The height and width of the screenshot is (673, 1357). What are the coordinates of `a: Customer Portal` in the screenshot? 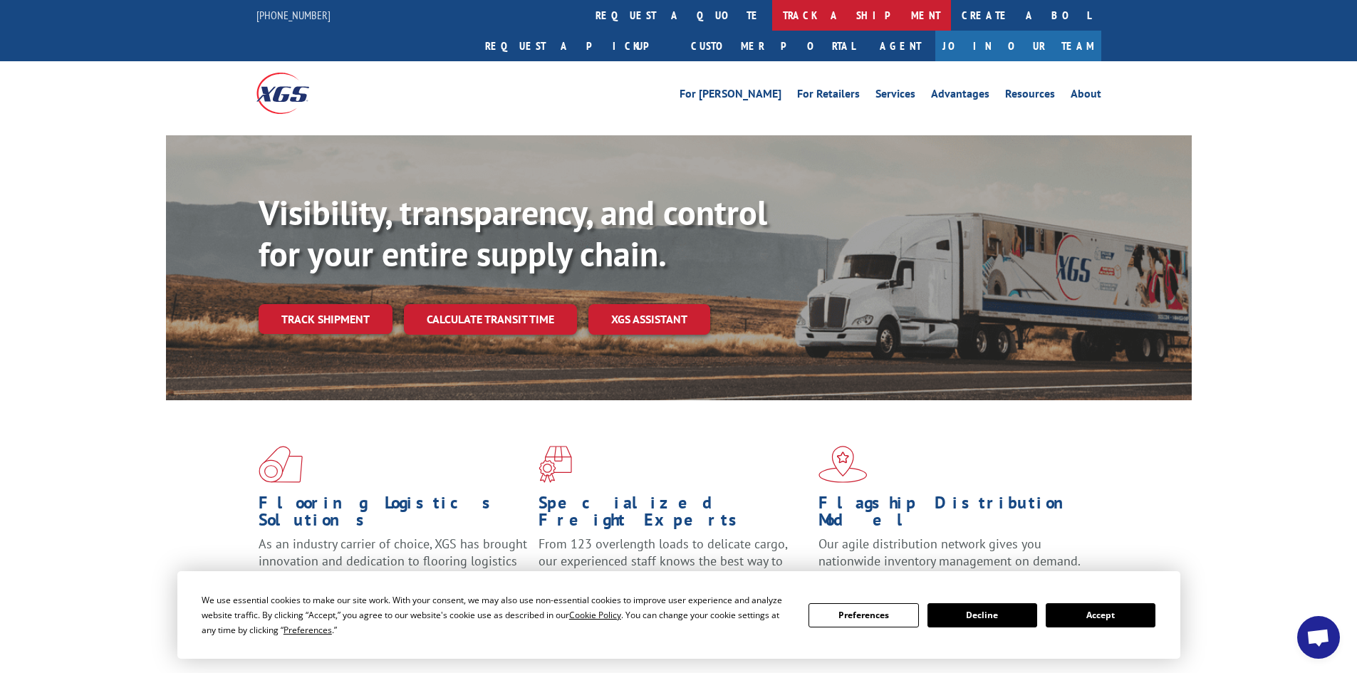 It's located at (773, 46).